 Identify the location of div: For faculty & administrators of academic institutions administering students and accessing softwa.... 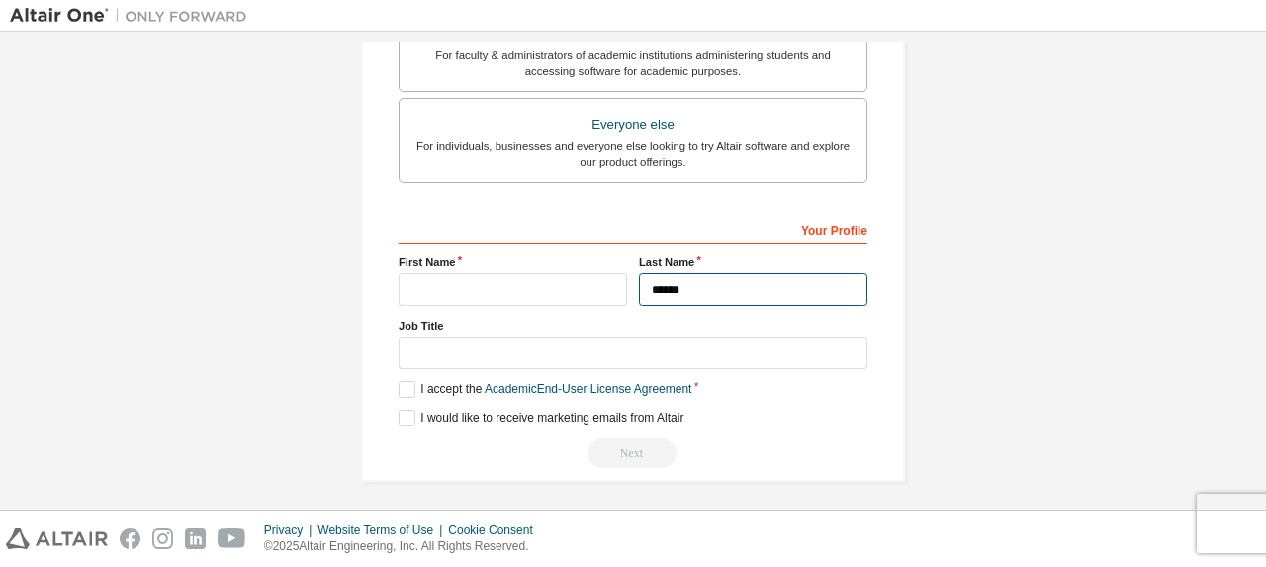
(633, 63).